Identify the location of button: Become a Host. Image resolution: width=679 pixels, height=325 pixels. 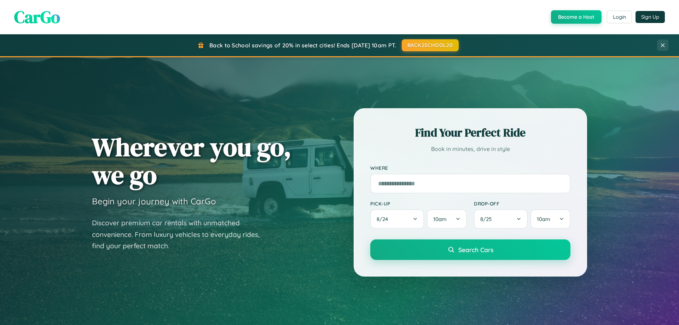
(576, 17).